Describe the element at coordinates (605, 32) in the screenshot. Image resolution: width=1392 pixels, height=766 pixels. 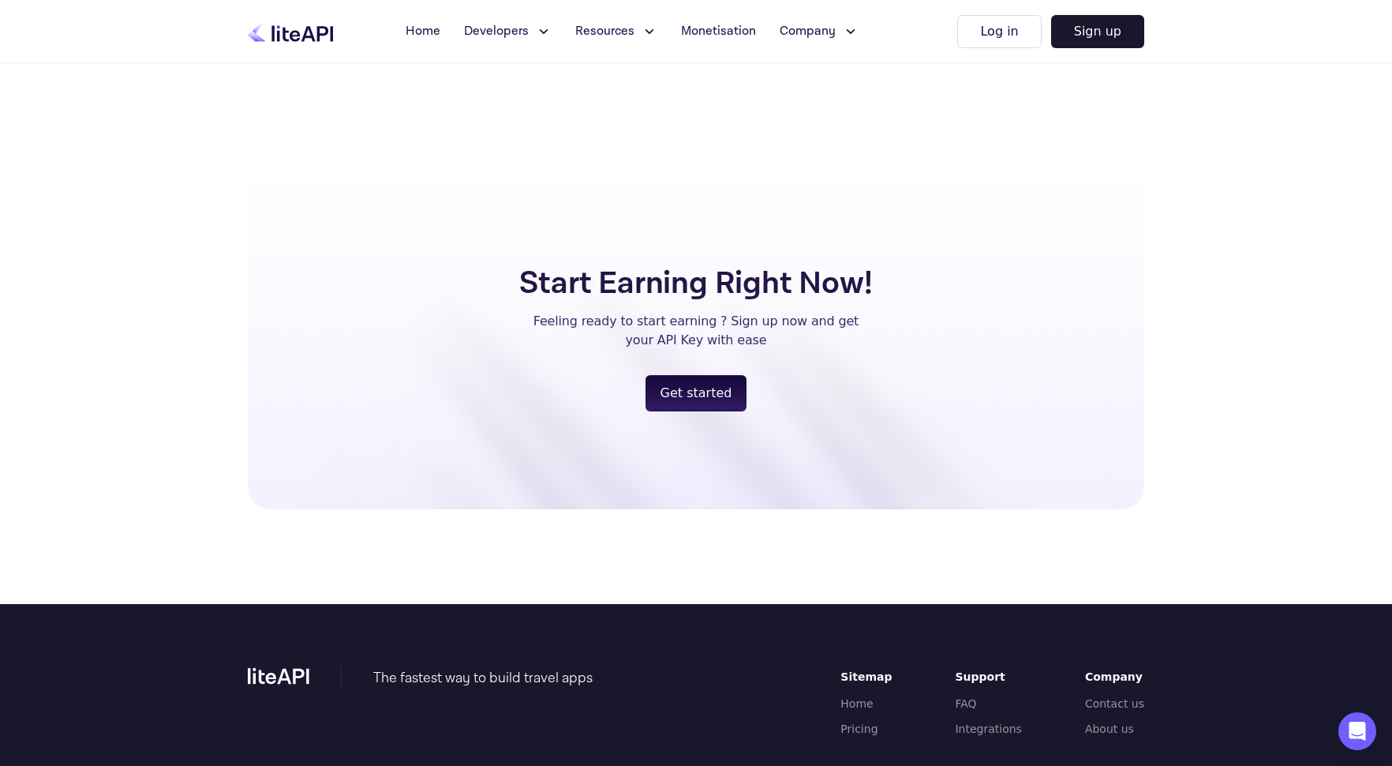
I see `span: Resources` at that location.